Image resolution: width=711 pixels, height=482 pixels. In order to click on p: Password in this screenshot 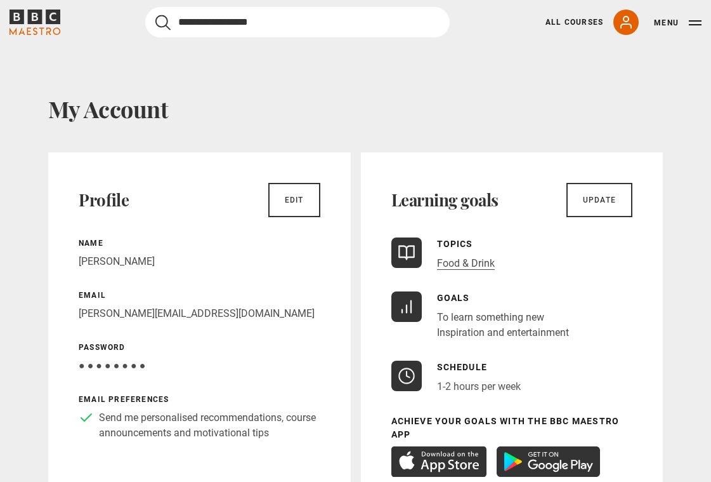, I will do `click(199, 347)`.